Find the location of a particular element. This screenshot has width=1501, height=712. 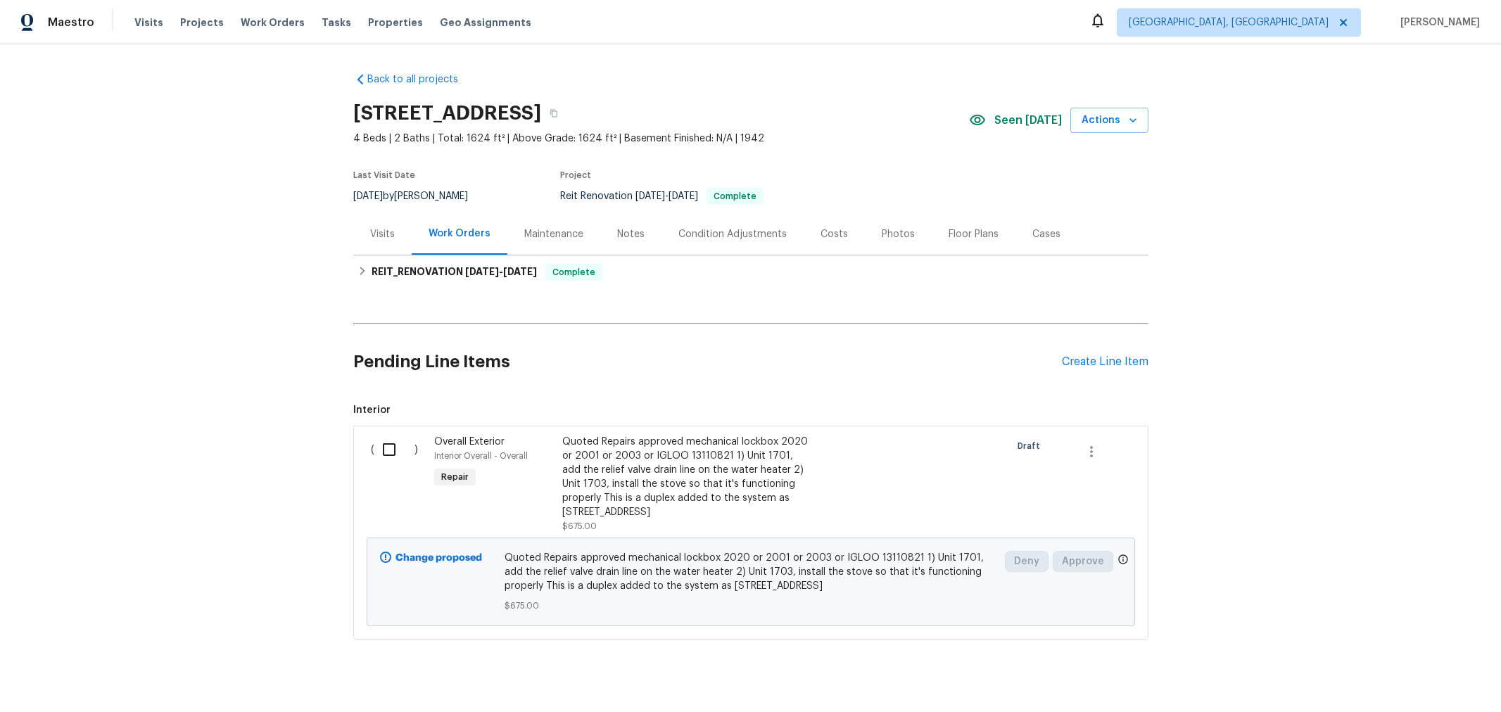

span: Only a market manager or an area construction manager can approve is located at coordinates (1123, 561).